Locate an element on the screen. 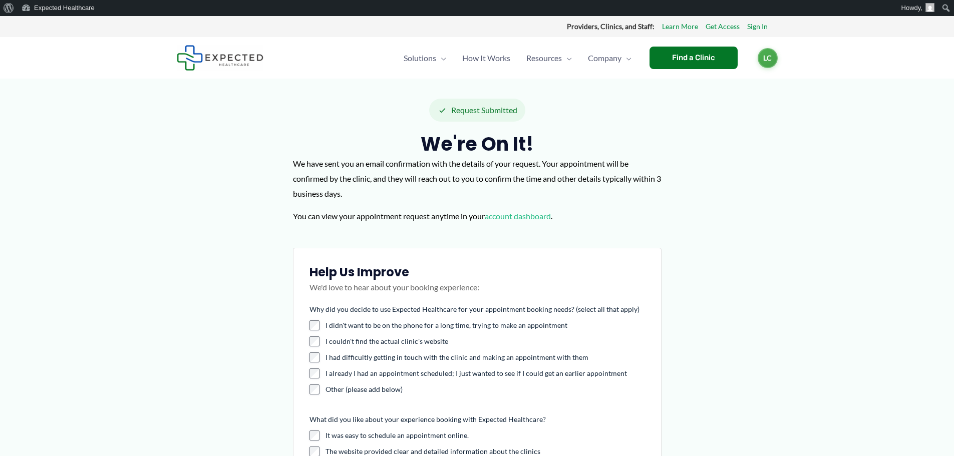  a: account dashboard is located at coordinates (518, 216).